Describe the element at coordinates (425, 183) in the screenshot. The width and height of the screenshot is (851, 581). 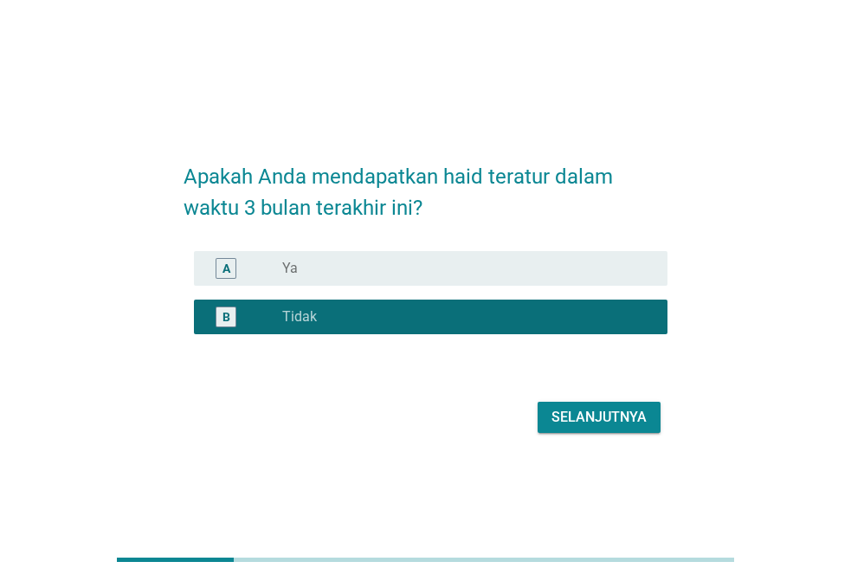
I see `h2: Apakah Anda mendapatkan haid teratur dalam waktu 3 bulan terakhir ini?` at that location.